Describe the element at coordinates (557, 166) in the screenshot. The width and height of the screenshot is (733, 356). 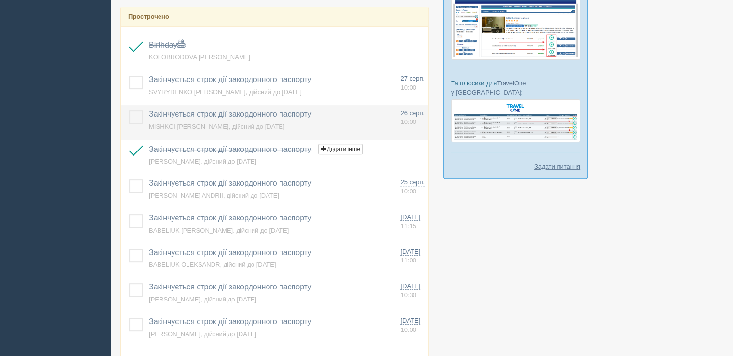
I see `a: Задати питання` at that location.